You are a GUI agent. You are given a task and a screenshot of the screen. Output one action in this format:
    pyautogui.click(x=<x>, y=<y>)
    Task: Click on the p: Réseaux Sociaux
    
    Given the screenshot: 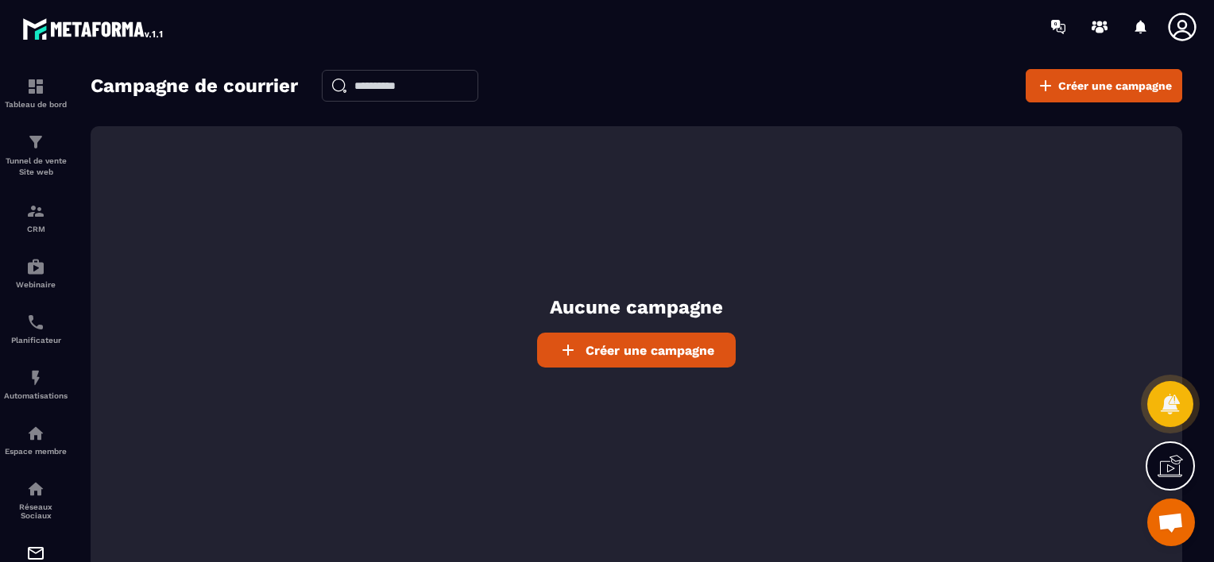 What is the action you would take?
    pyautogui.click(x=36, y=512)
    